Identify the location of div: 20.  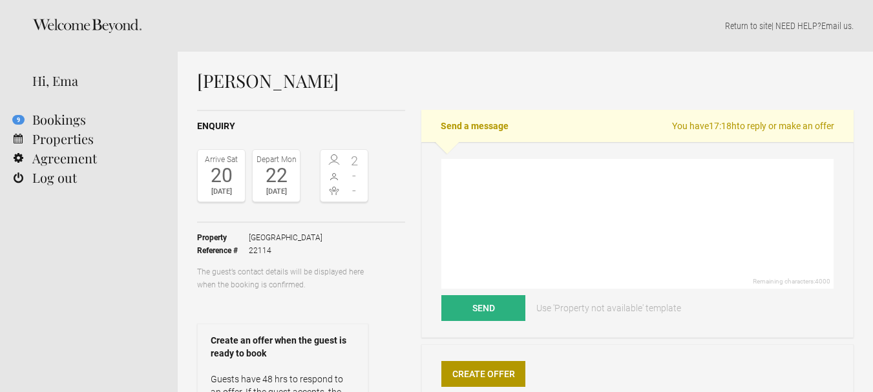
(221, 176).